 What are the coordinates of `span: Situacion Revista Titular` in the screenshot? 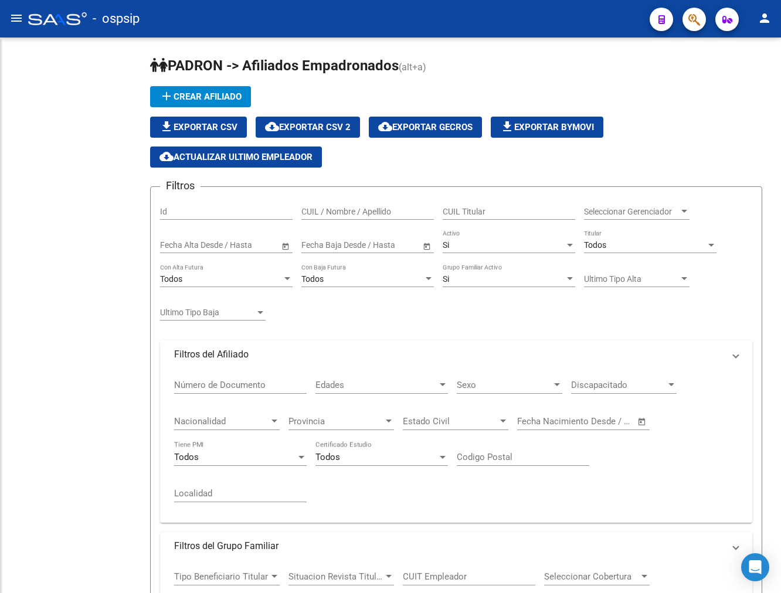 It's located at (336, 577).